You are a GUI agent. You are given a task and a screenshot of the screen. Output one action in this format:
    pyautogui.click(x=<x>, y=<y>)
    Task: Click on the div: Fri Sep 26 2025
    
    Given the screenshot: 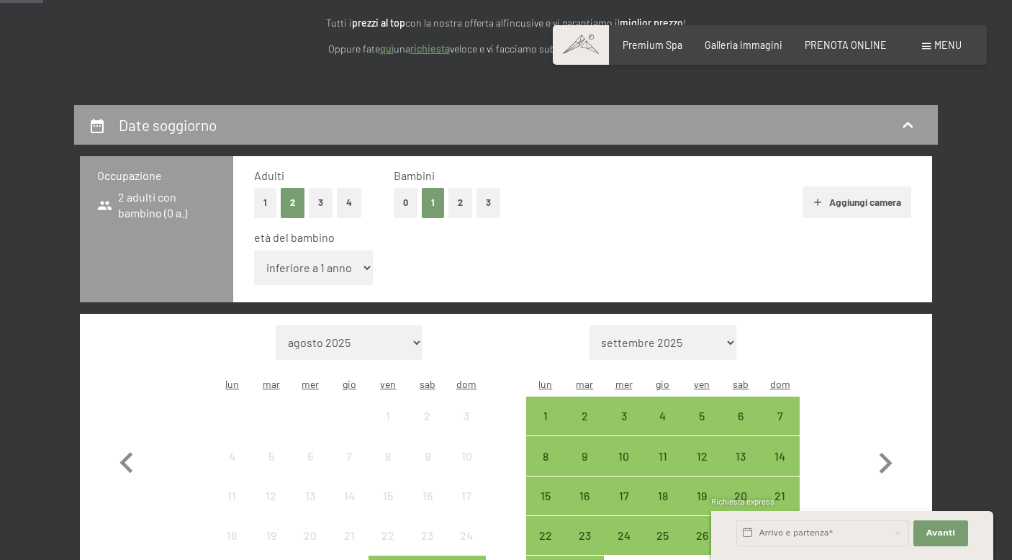 What is the action you would take?
    pyautogui.click(x=702, y=535)
    